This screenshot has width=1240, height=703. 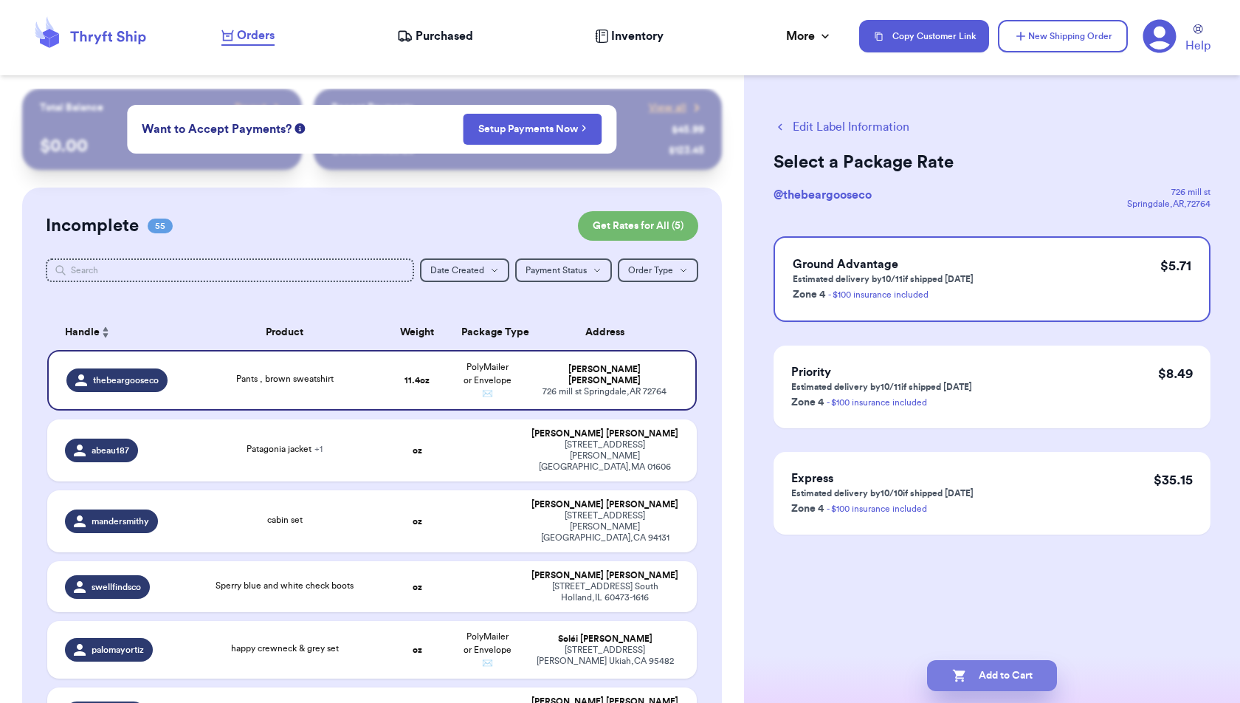 What do you see at coordinates (1173, 480) in the screenshot?
I see `p: $ 35.15` at bounding box center [1173, 480].